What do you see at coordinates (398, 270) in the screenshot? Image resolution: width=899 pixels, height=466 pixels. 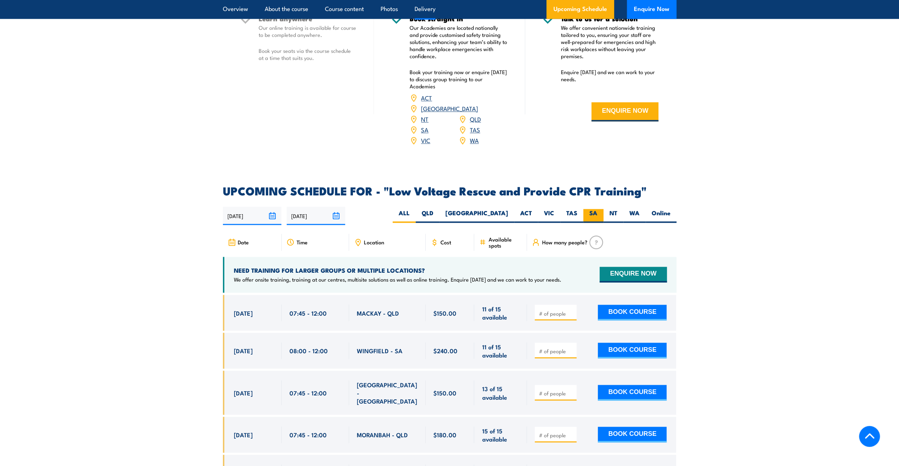 I see `h4: NEED TRAINING FOR LARGER GROUPS OR MULTIPLE LOCATIONS?` at bounding box center [398, 270].